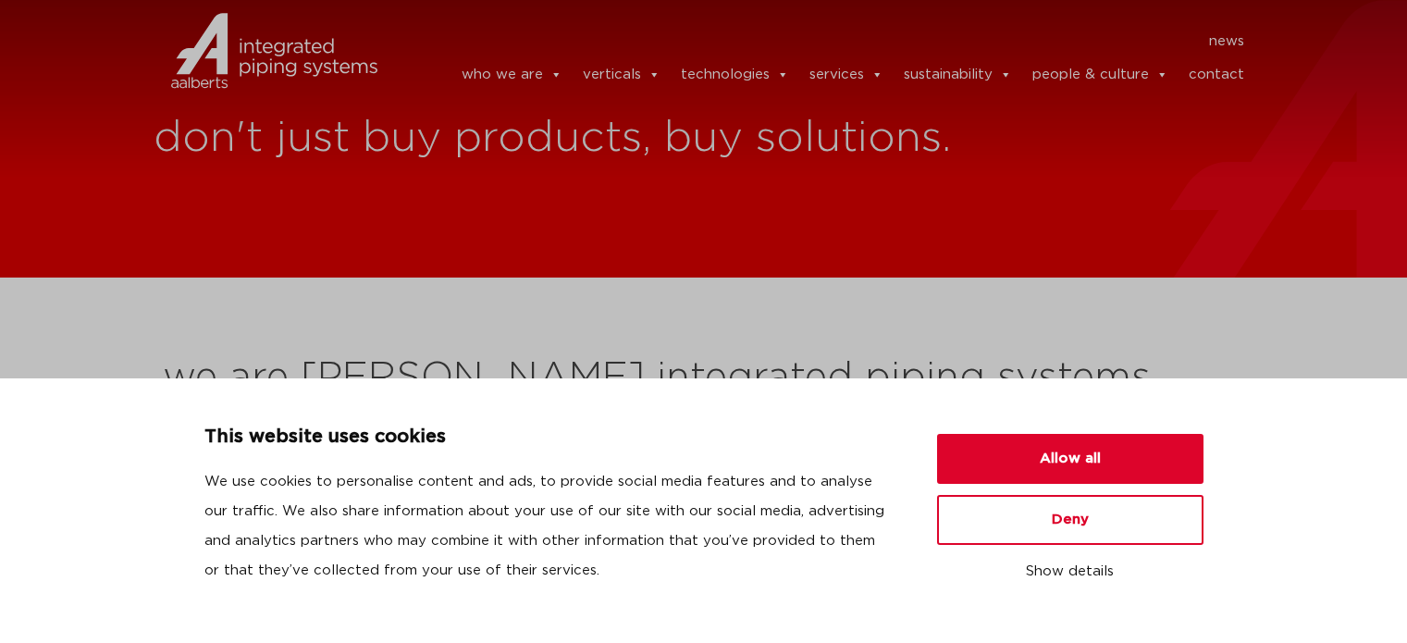 The height and width of the screenshot is (643, 1407). Describe the element at coordinates (847, 75) in the screenshot. I see `a: services` at that location.